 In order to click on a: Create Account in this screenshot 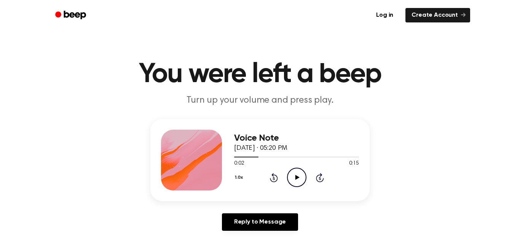, I will do `click(438, 15)`.